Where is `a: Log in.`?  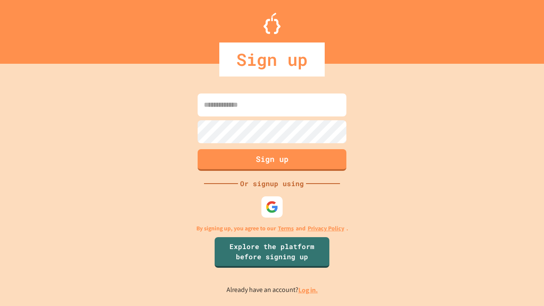 a: Log in. is located at coordinates (308, 290).